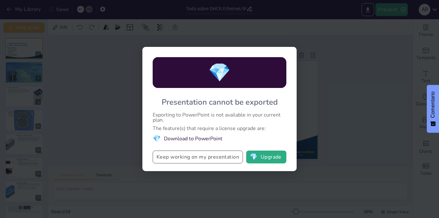 This screenshot has width=439, height=218. What do you see at coordinates (433, 109) in the screenshot?
I see `button: Comentarios - Mostrar encuesta` at bounding box center [433, 109].